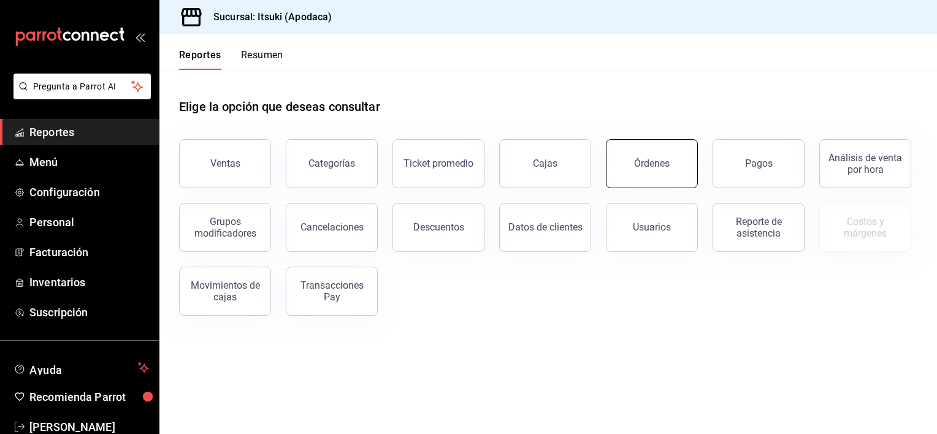  I want to click on div: Ventas, so click(225, 163).